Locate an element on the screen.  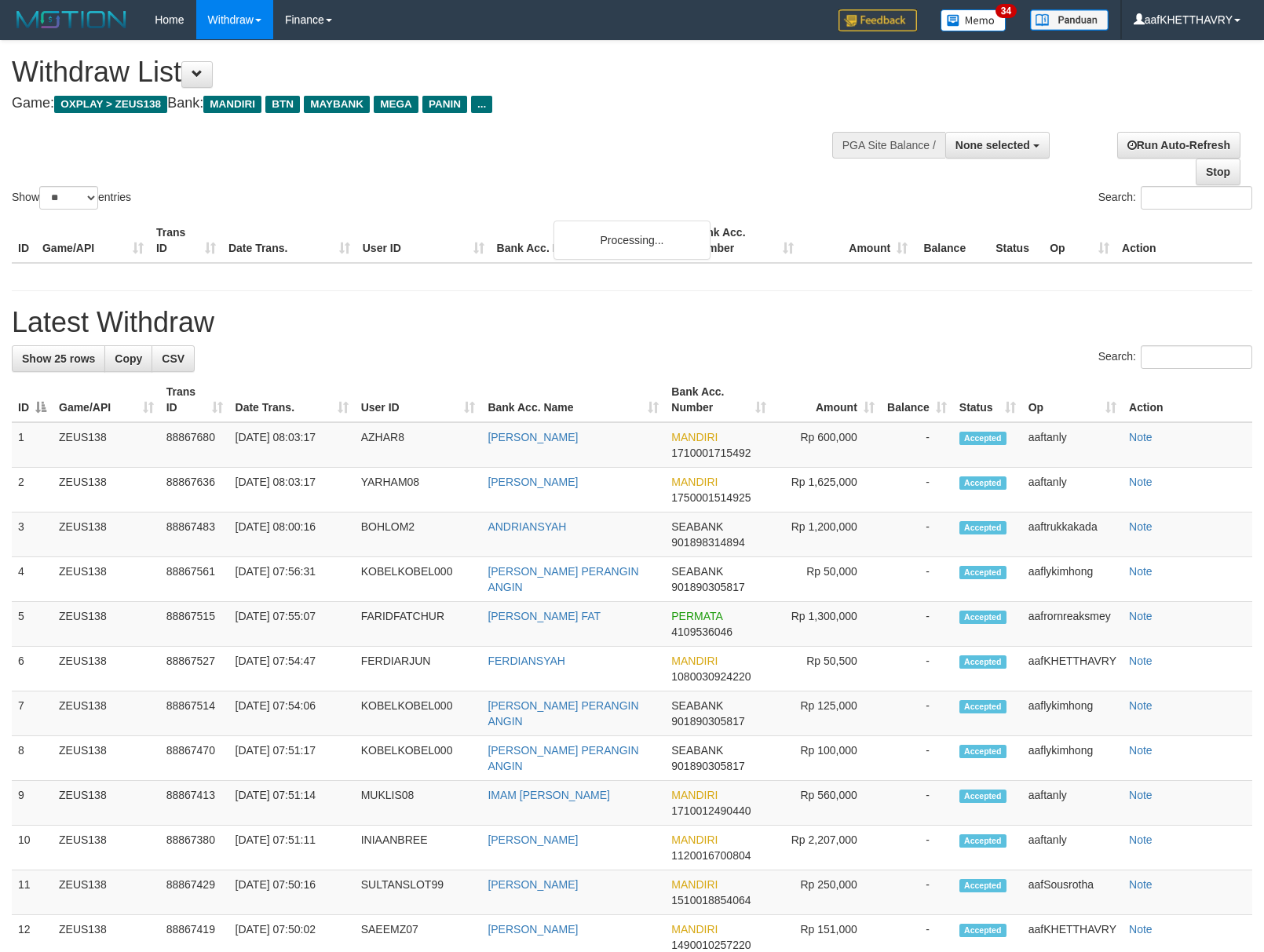
td: KOBELKOBEL000 is located at coordinates (418, 713).